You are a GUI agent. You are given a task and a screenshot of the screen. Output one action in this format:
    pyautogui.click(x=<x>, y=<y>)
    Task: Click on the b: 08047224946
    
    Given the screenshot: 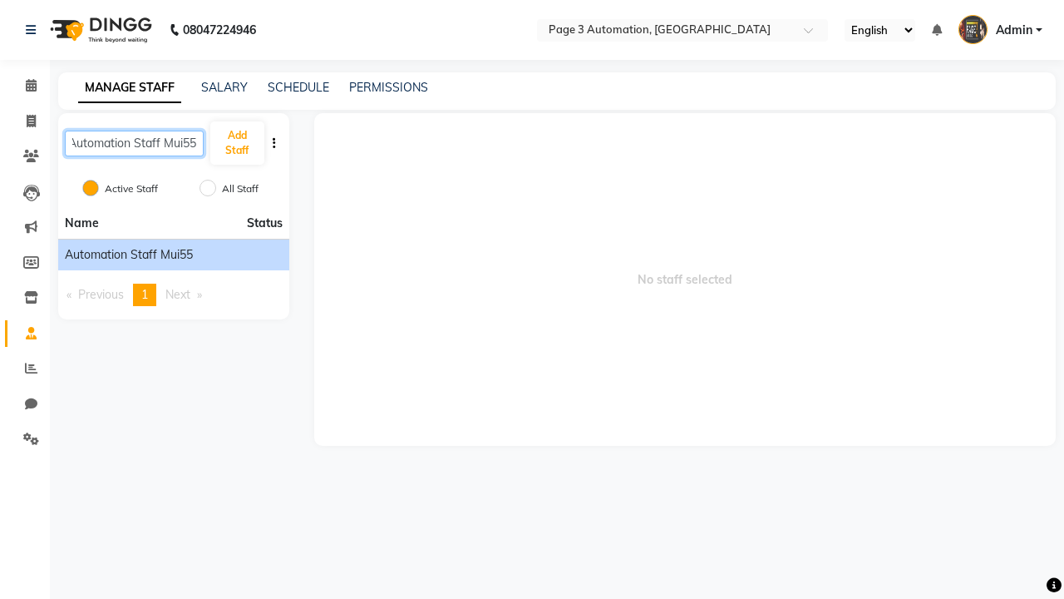 What is the action you would take?
    pyautogui.click(x=220, y=30)
    